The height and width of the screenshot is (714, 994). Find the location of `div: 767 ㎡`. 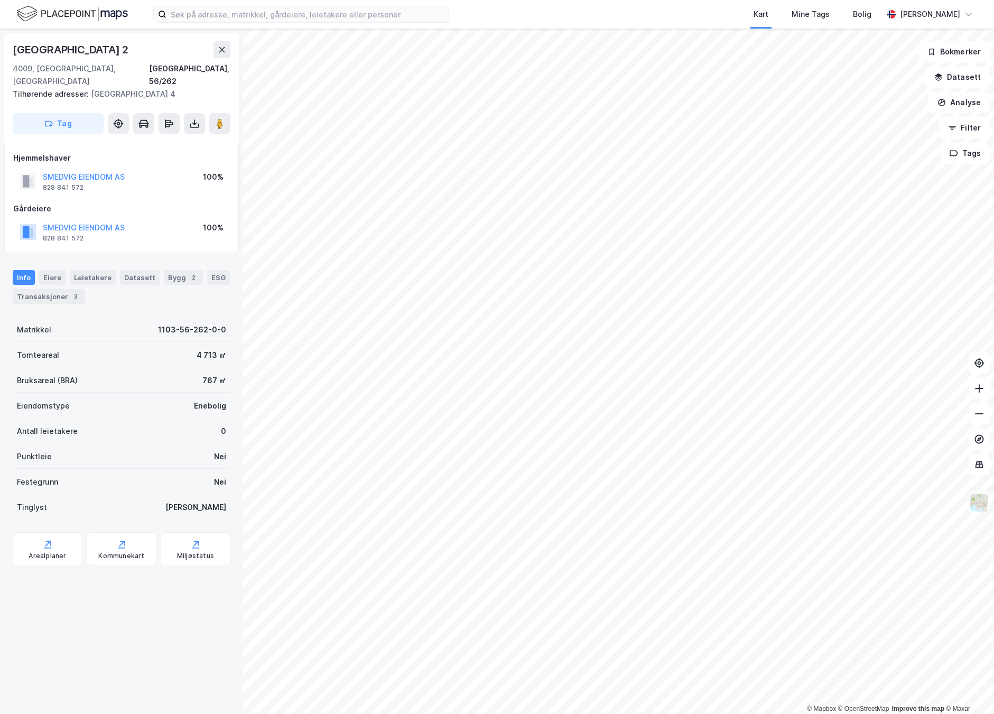

div: 767 ㎡ is located at coordinates (214, 381).